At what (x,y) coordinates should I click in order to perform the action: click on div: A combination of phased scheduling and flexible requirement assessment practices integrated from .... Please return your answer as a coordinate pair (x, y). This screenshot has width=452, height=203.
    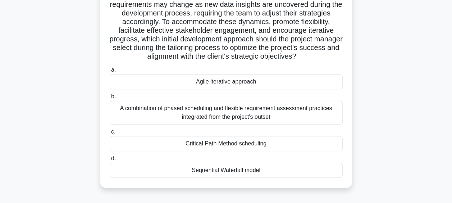
    Looking at the image, I should click on (226, 113).